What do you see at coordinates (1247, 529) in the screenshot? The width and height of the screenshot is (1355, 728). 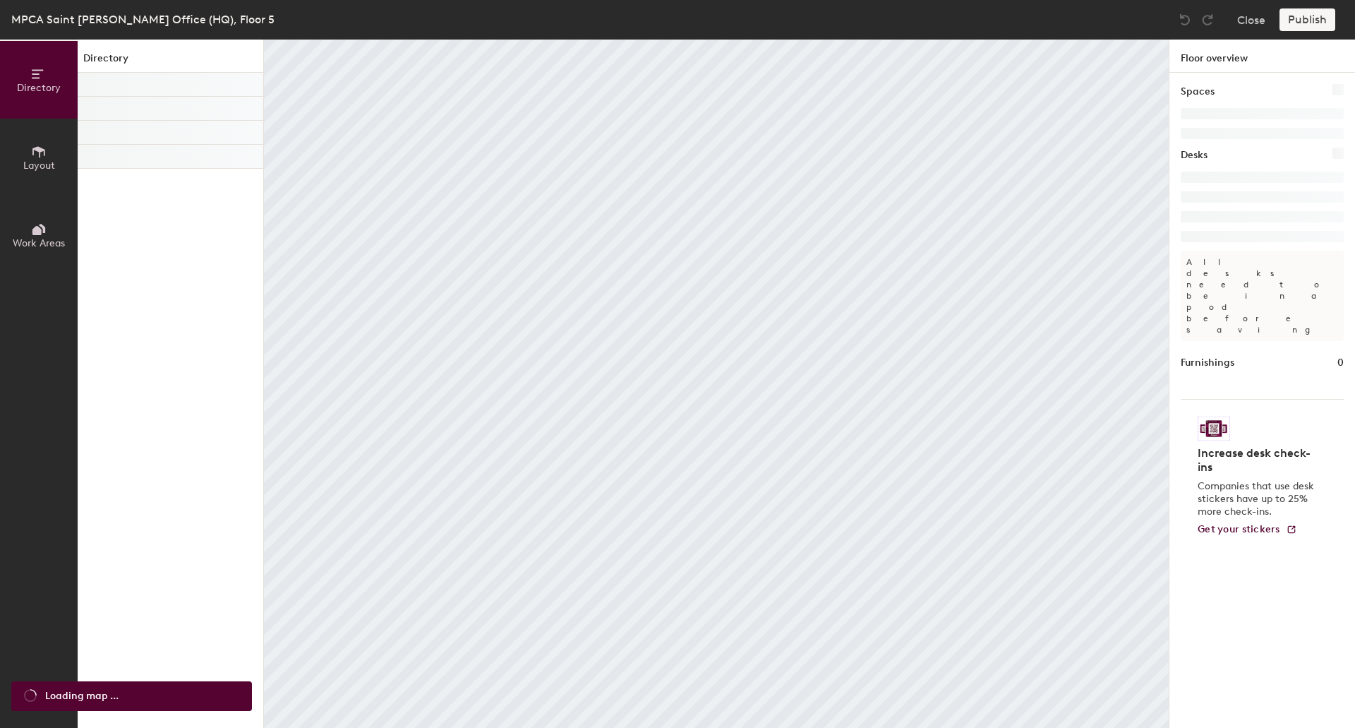 I see `a: Get your stickers` at bounding box center [1247, 529].